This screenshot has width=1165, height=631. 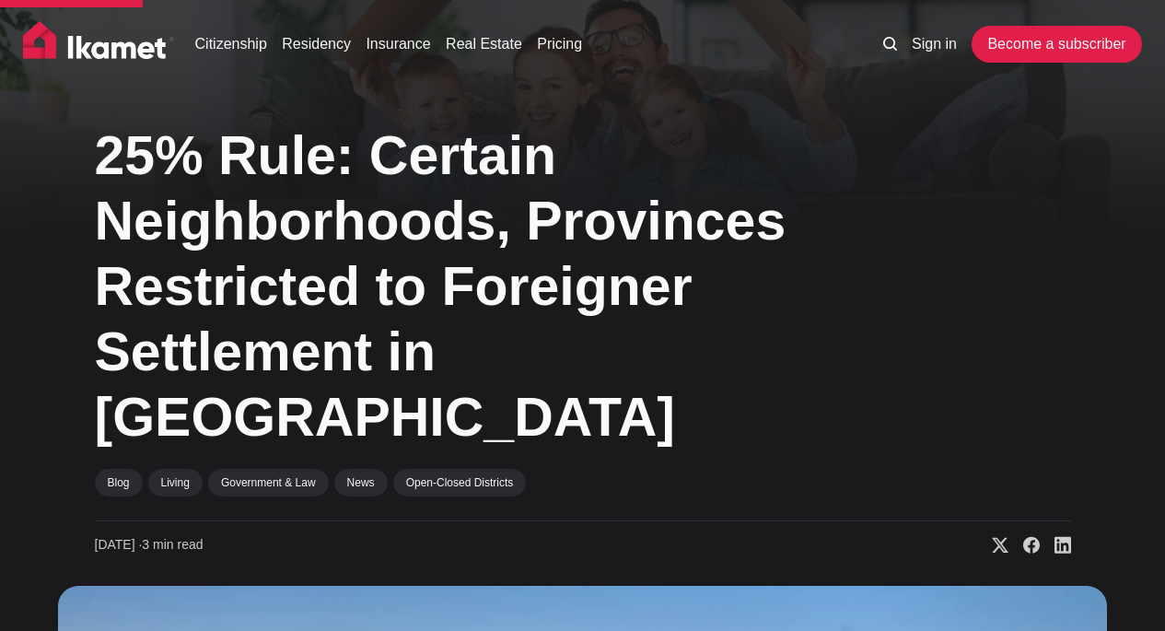 I want to click on a: Residency, so click(x=316, y=44).